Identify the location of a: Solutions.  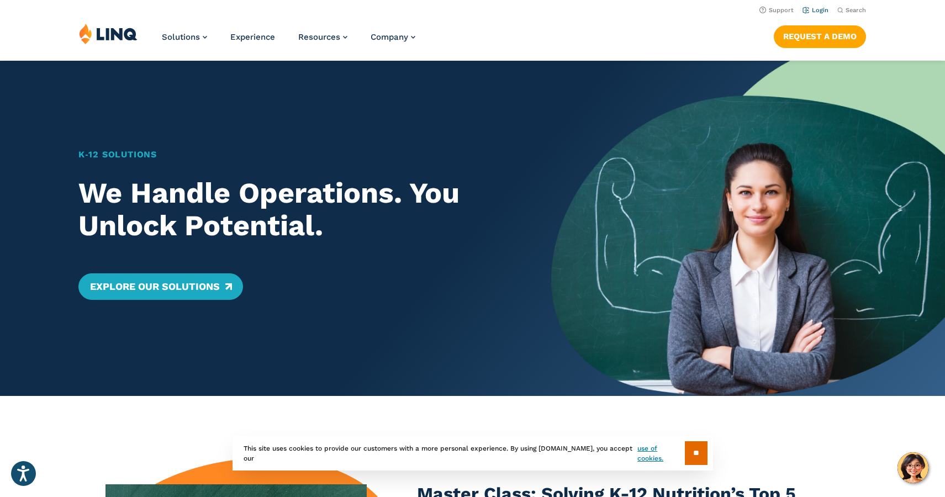
(185, 37).